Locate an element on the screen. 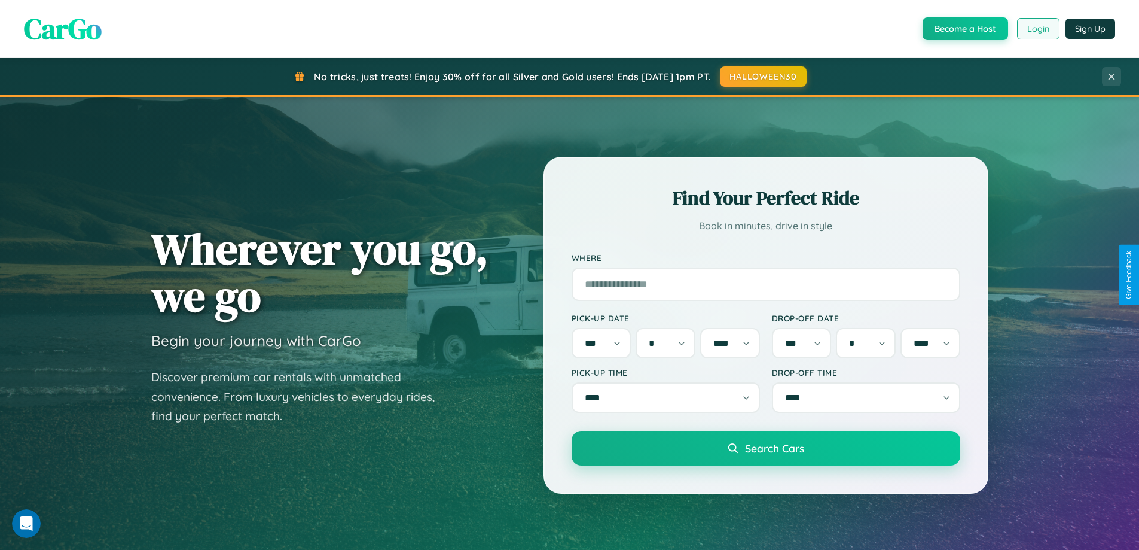 The height and width of the screenshot is (550, 1139). label: Where is located at coordinates (766, 257).